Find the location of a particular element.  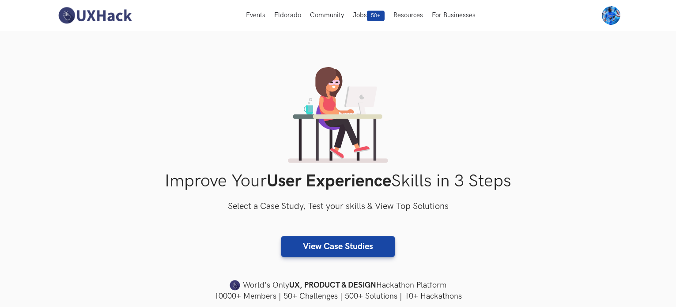

h3: Select a Case Study, Test your skills & View Top Solutions is located at coordinates (338, 207).